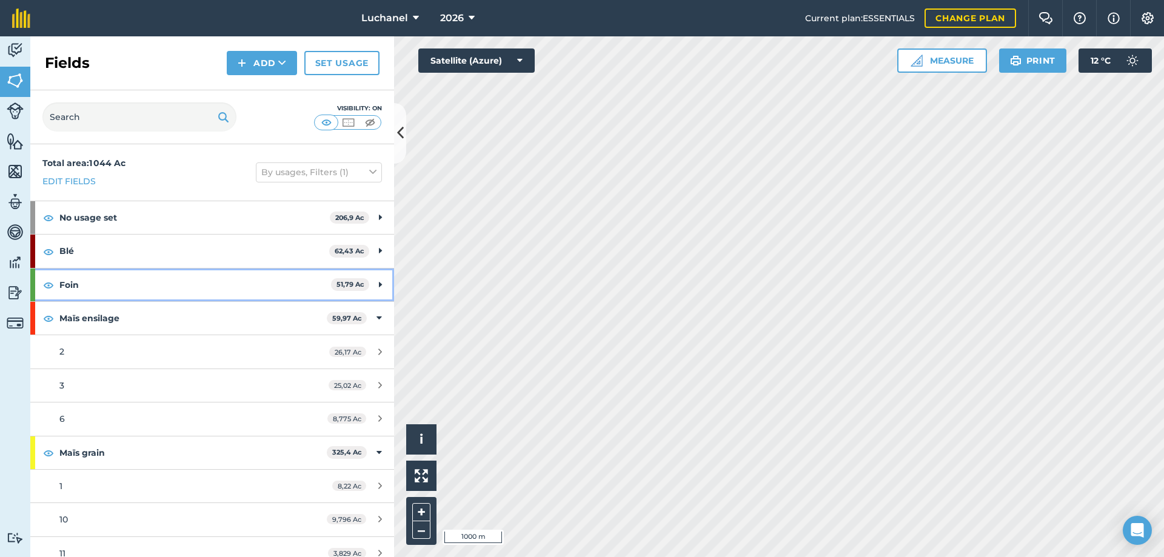  Describe the element at coordinates (84, 163) in the screenshot. I see `strong: Total area : 1 044 Ac` at that location.